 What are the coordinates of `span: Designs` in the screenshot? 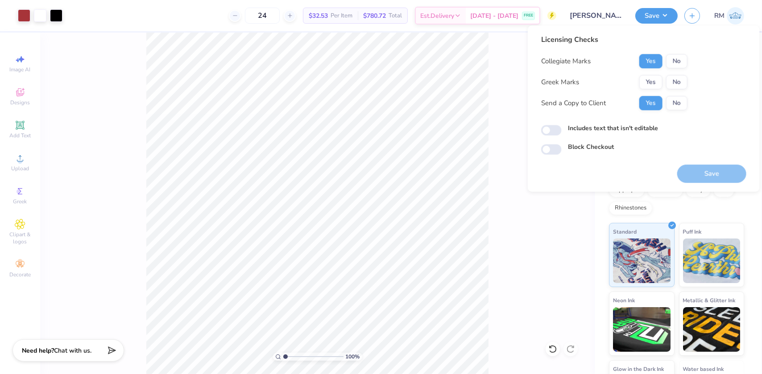 It's located at (20, 103).